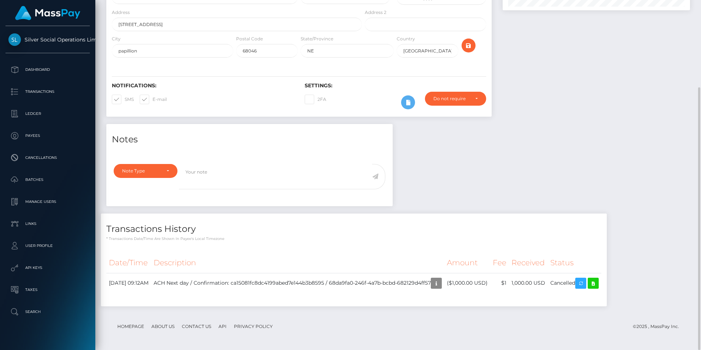  I want to click on a: API Keys, so click(48, 268).